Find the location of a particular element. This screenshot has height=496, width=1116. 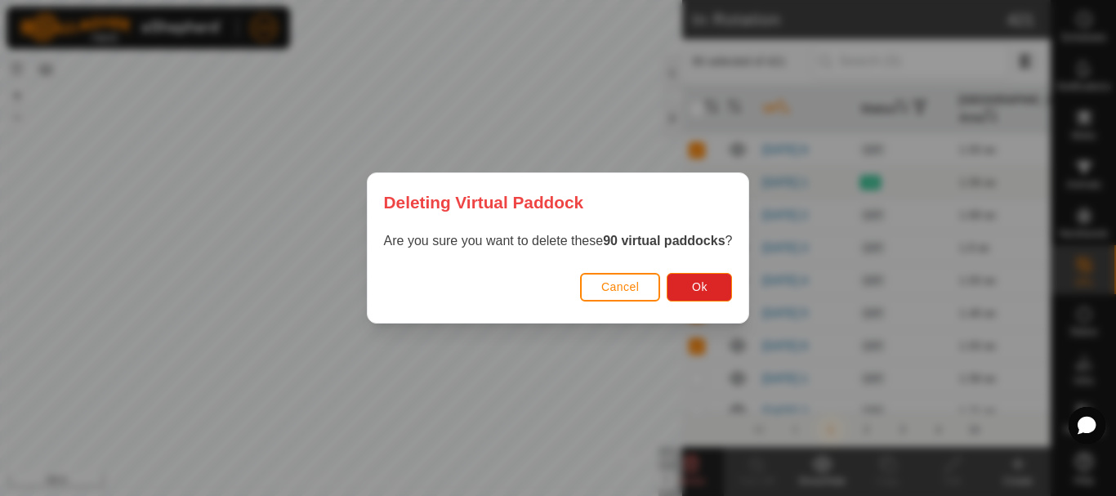

strong: 90 virtual paddocks is located at coordinates (664, 240).